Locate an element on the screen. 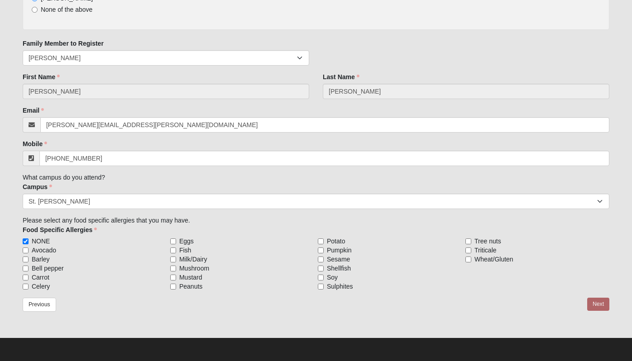  span: Sesame is located at coordinates (338, 260).